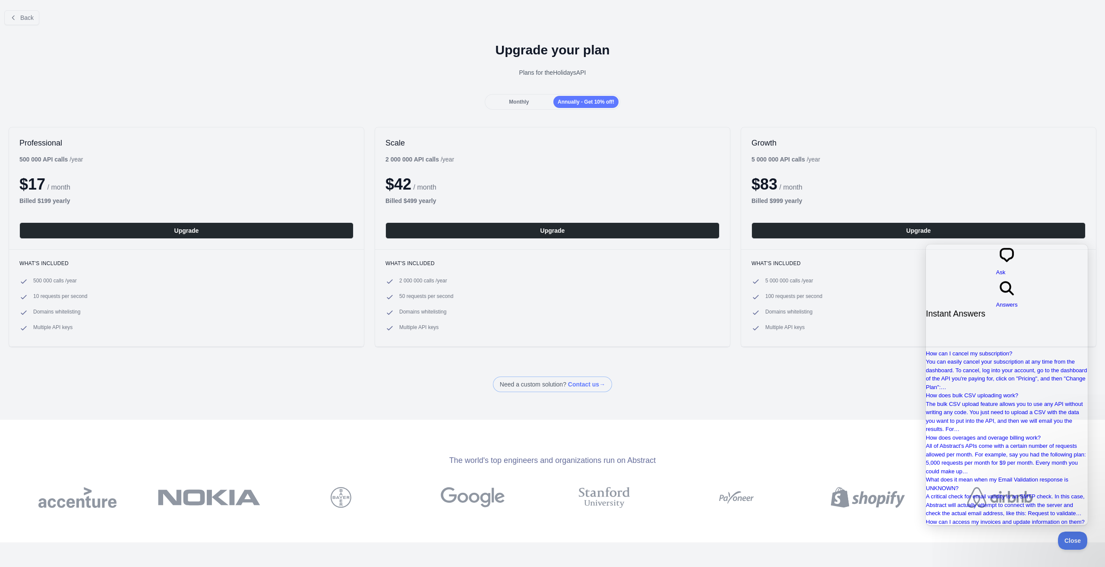 This screenshot has width=1105, height=567. What do you see at coordinates (778, 159) in the screenshot?
I see `b: 5 000 000 API calls` at bounding box center [778, 159].